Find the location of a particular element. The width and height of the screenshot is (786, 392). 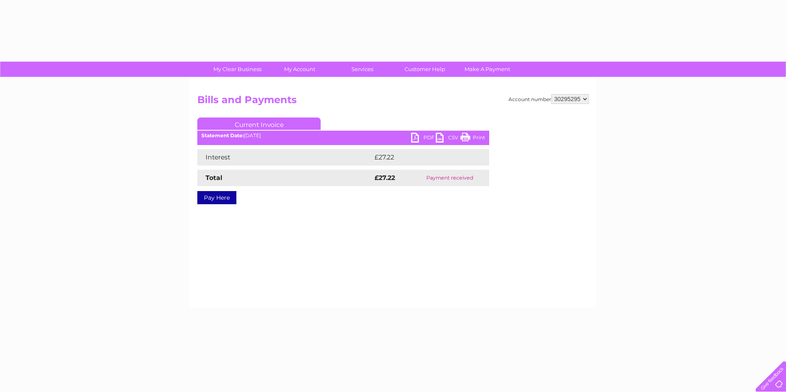

td: Payment received is located at coordinates (450, 178).